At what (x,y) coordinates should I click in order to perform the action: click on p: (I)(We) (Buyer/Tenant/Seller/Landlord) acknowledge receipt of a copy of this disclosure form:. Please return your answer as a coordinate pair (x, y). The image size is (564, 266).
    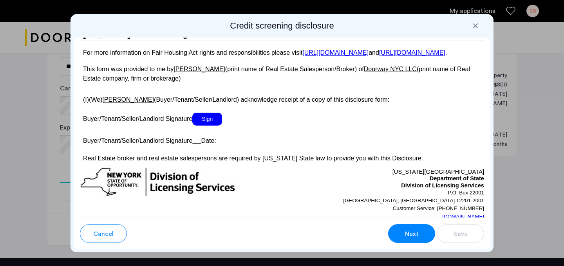
    Looking at the image, I should click on (282, 98).